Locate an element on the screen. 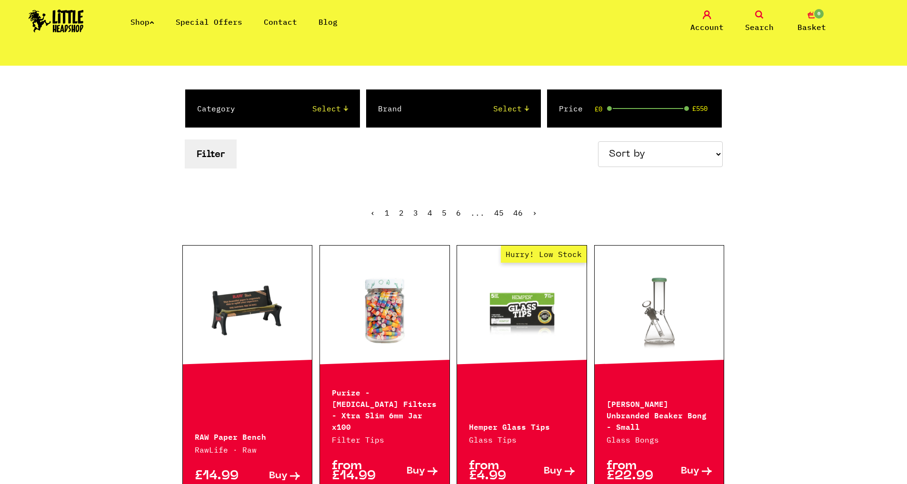 Image resolution: width=907 pixels, height=484 pixels. p: Glass Bongs is located at coordinates (659, 440).